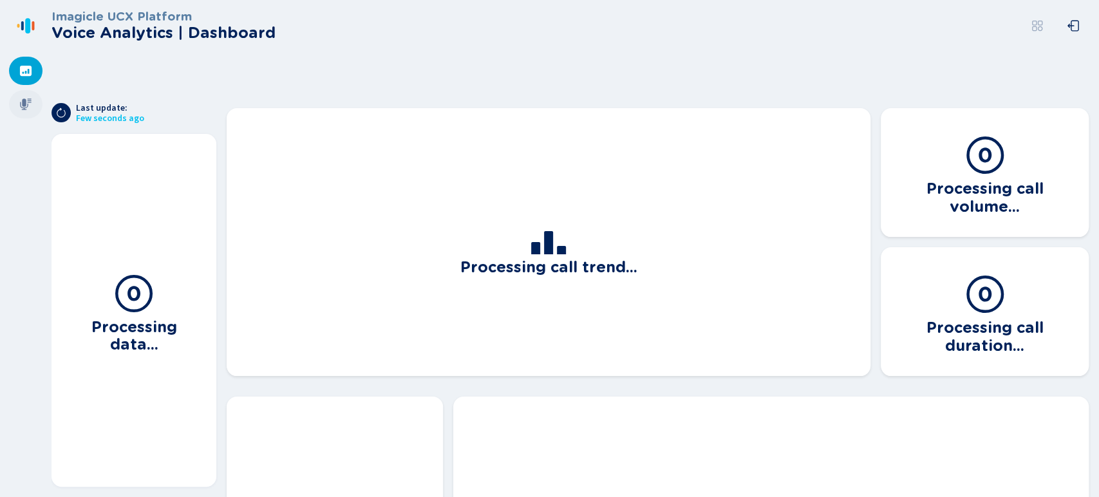  I want to click on svg: arrow-clockwise, so click(61, 113).